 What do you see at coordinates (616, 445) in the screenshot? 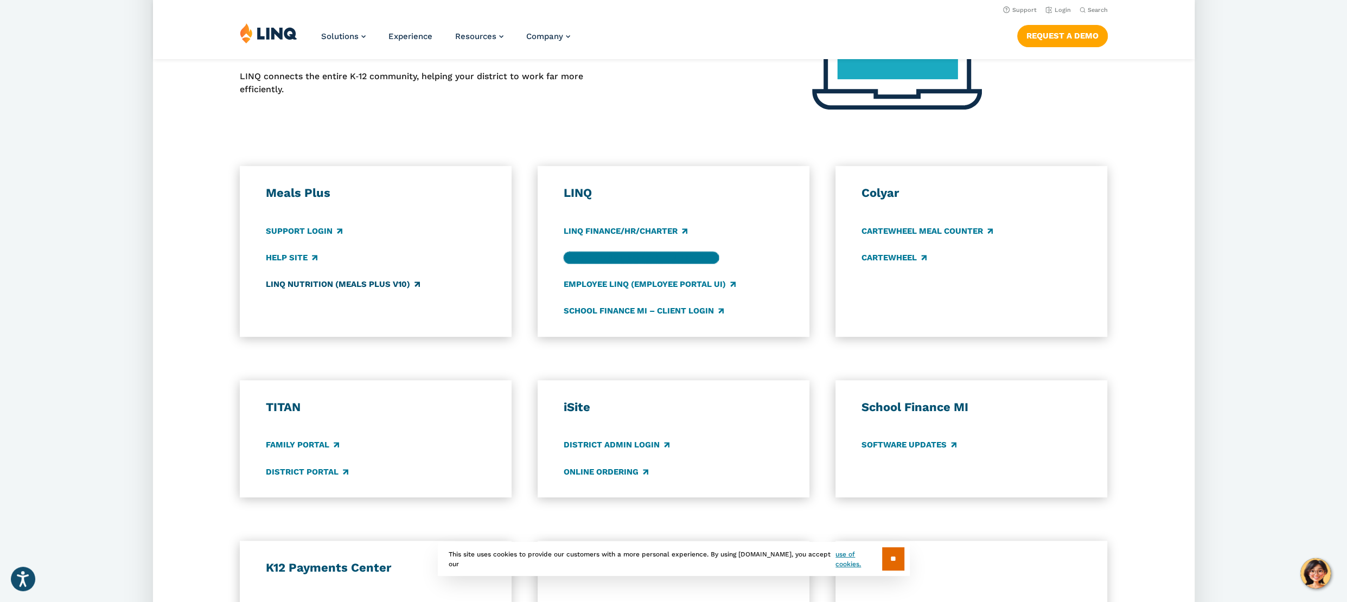
I see `a: District Admin Login` at bounding box center [616, 445].